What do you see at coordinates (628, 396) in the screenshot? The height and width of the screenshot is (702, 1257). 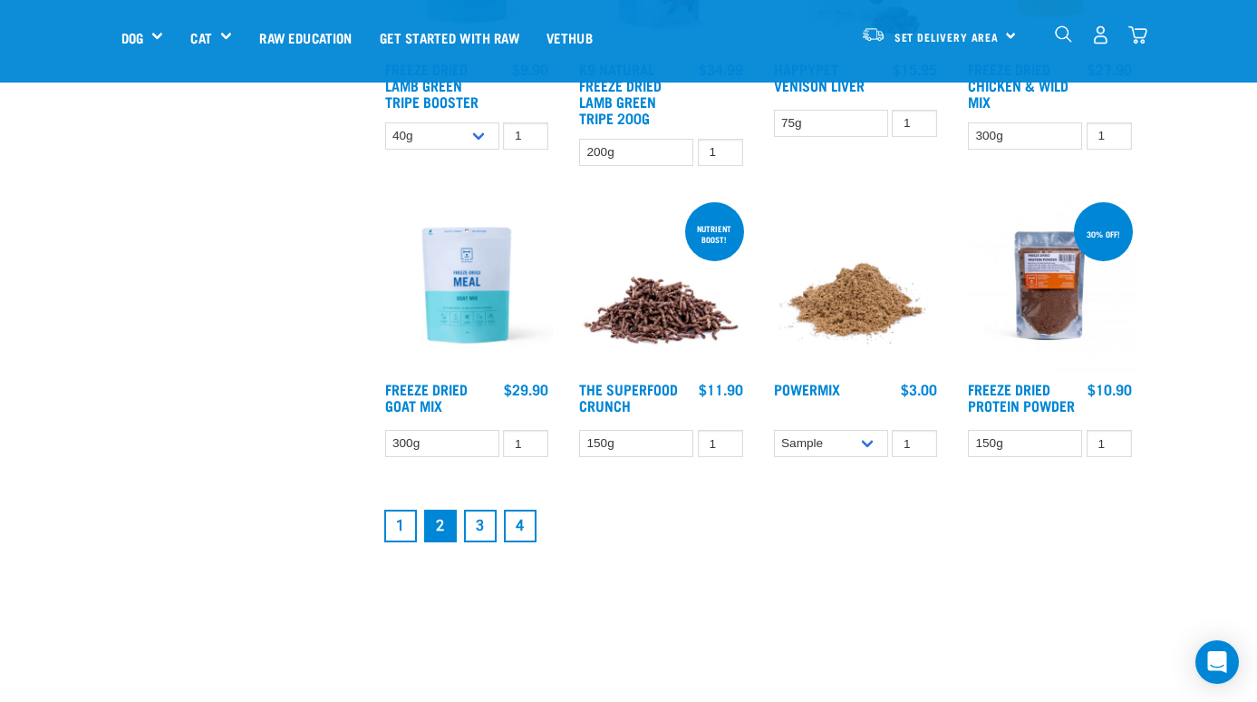 I see `a: The Superfood Crunch` at bounding box center [628, 396].